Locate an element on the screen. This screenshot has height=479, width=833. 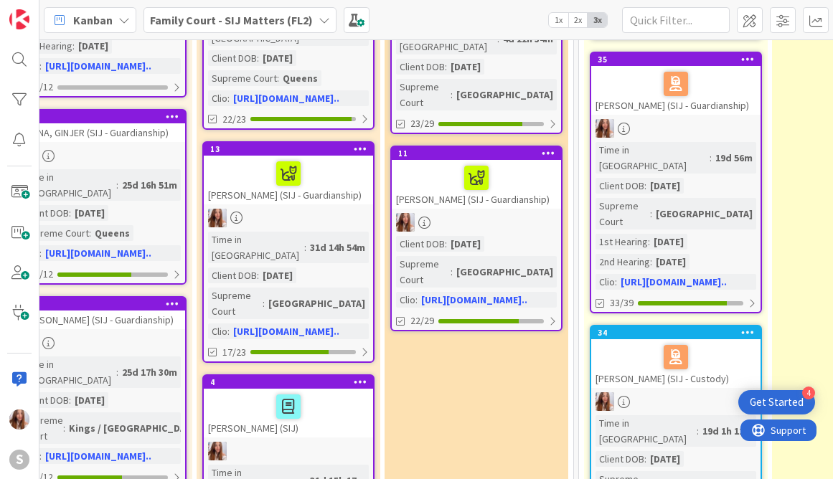
div: 34 is located at coordinates (679, 333).